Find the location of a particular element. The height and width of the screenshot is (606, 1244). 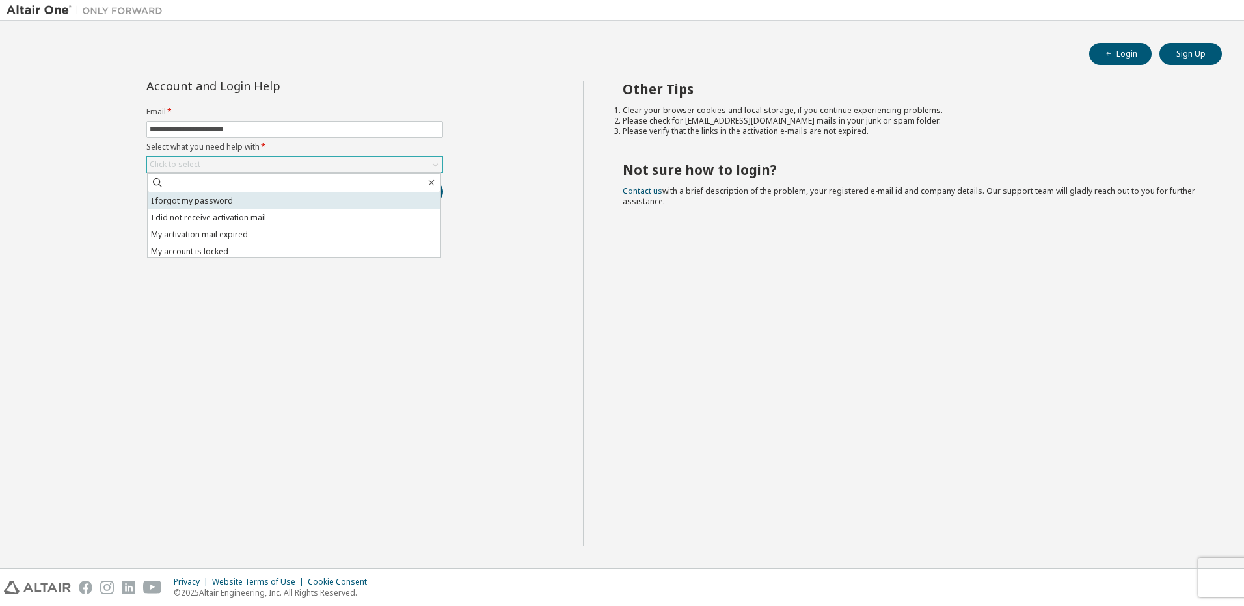

button: Sign Up is located at coordinates (1190, 54).